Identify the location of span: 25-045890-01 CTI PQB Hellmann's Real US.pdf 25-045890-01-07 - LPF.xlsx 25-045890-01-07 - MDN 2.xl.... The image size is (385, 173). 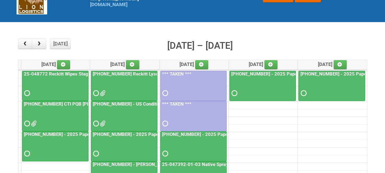
(33, 123).